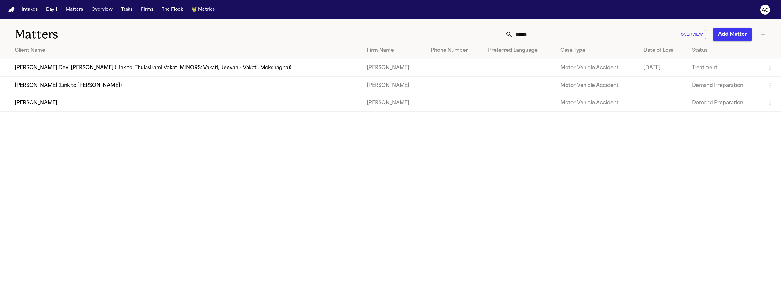  Describe the element at coordinates (52, 10) in the screenshot. I see `a: Day 1` at that location.